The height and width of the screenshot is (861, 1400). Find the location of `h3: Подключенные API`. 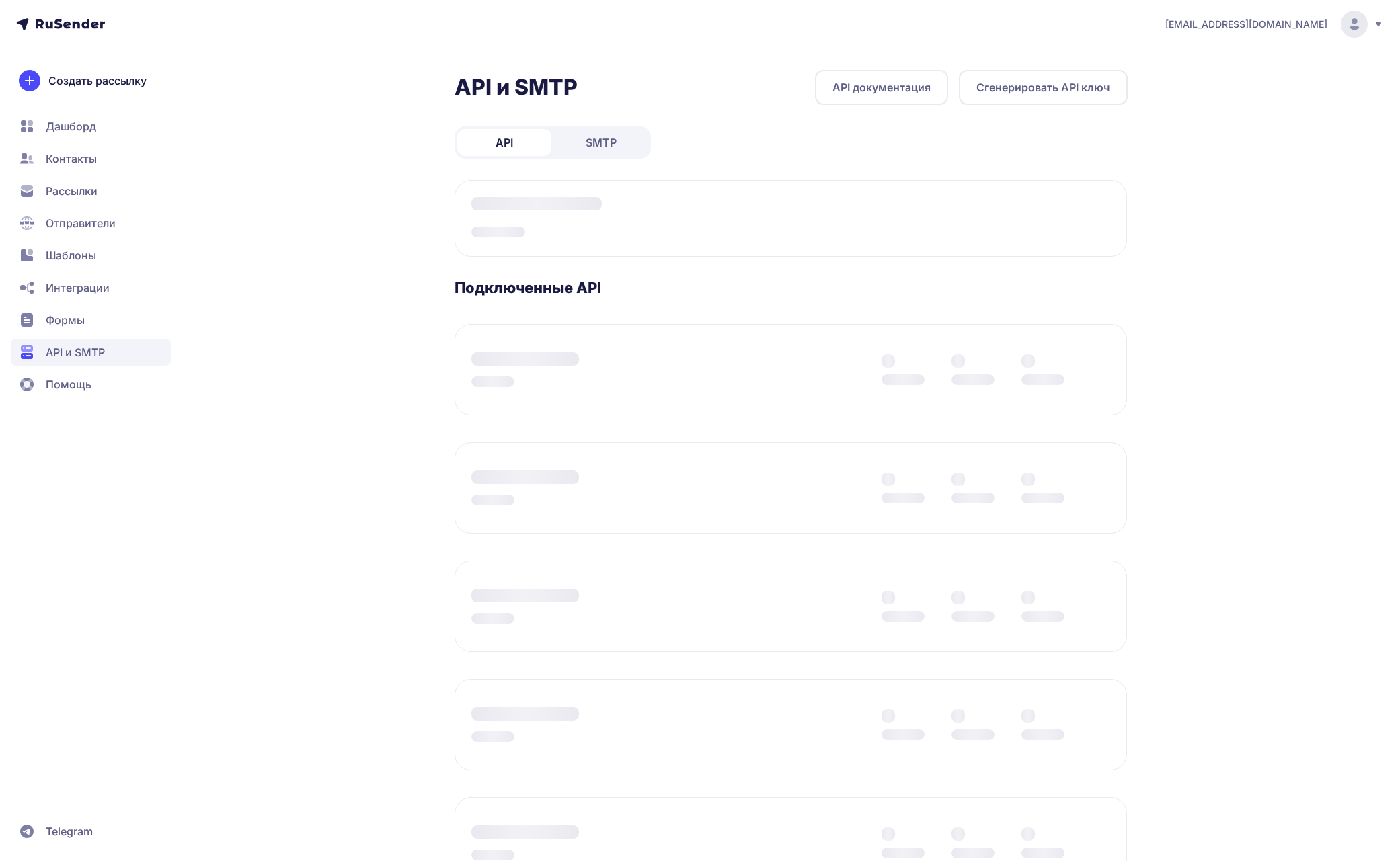

h3: Подключенные API is located at coordinates (791, 288).